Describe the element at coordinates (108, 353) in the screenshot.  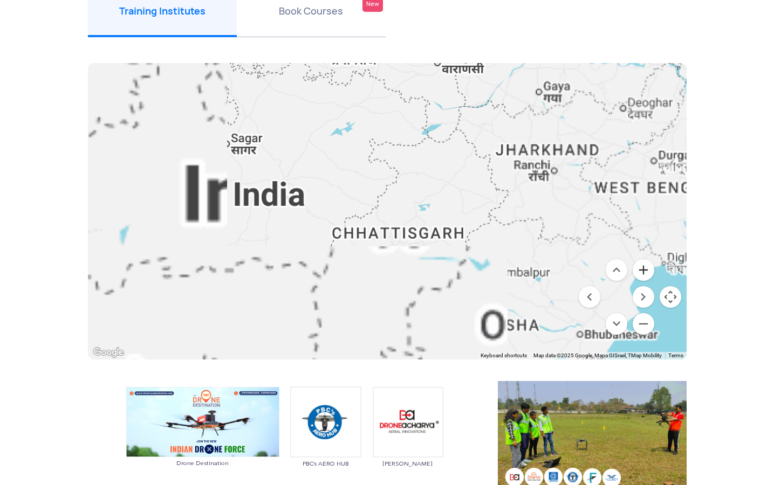
I see `a: Open this area in Google Maps (opens a new window)` at that location.